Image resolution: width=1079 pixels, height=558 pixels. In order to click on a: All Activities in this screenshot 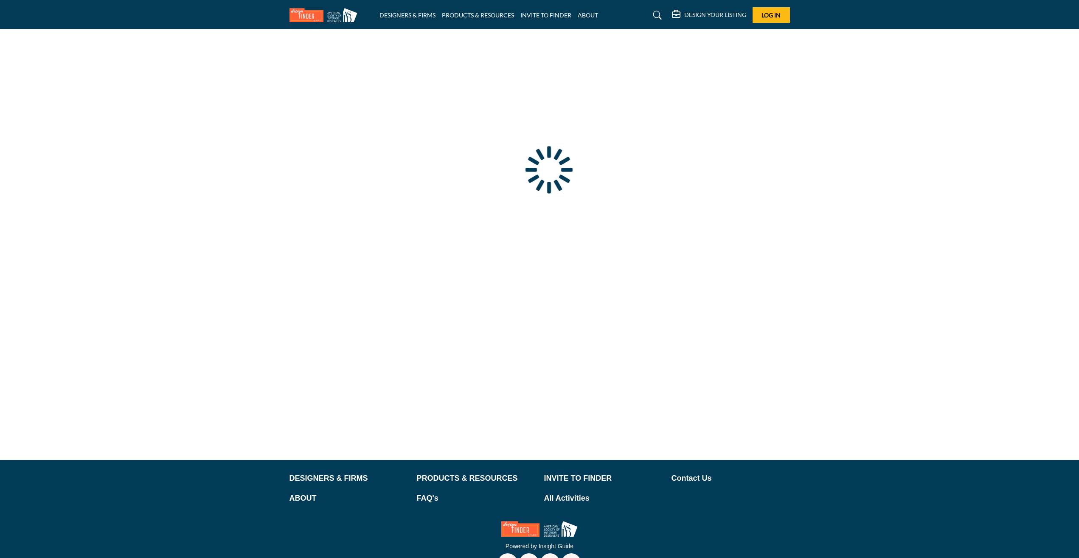, I will do `click(603, 498)`.